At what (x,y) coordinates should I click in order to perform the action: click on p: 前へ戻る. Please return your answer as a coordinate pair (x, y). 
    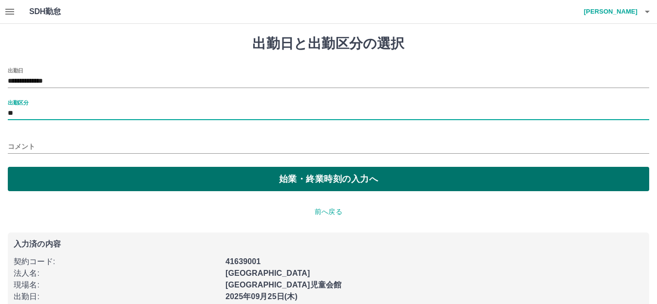
    Looking at the image, I should click on (328, 212).